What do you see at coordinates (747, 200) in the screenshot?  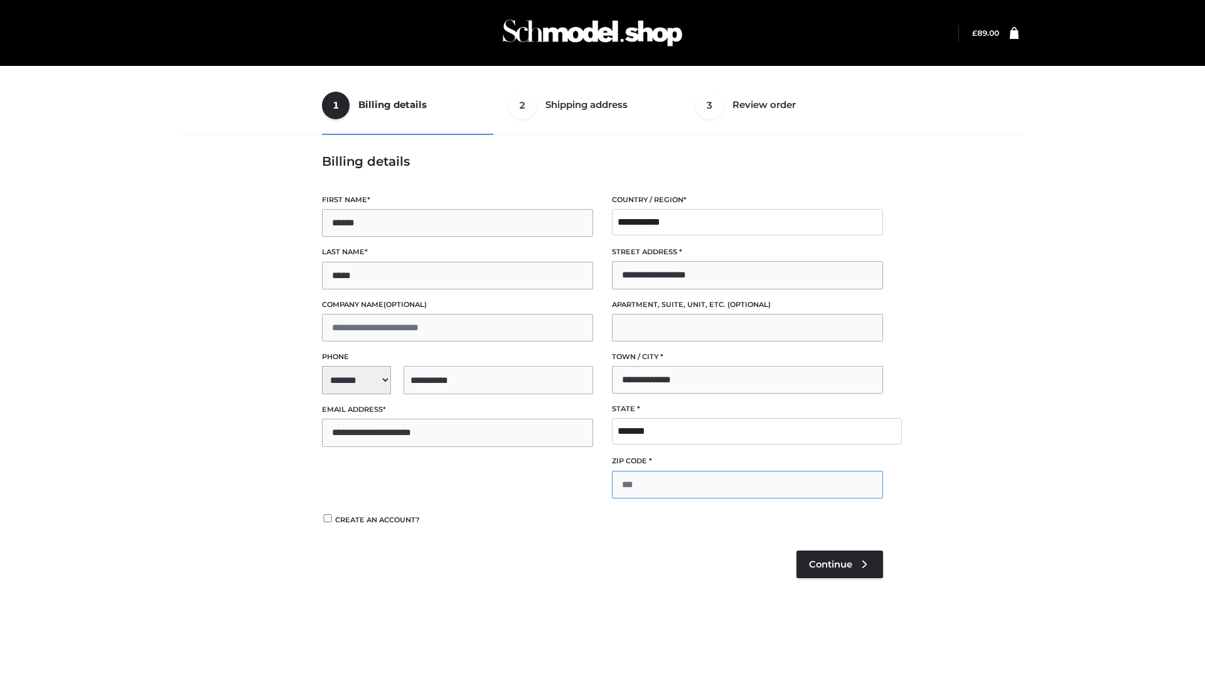 I see `label: Country / Region` at bounding box center [747, 200].